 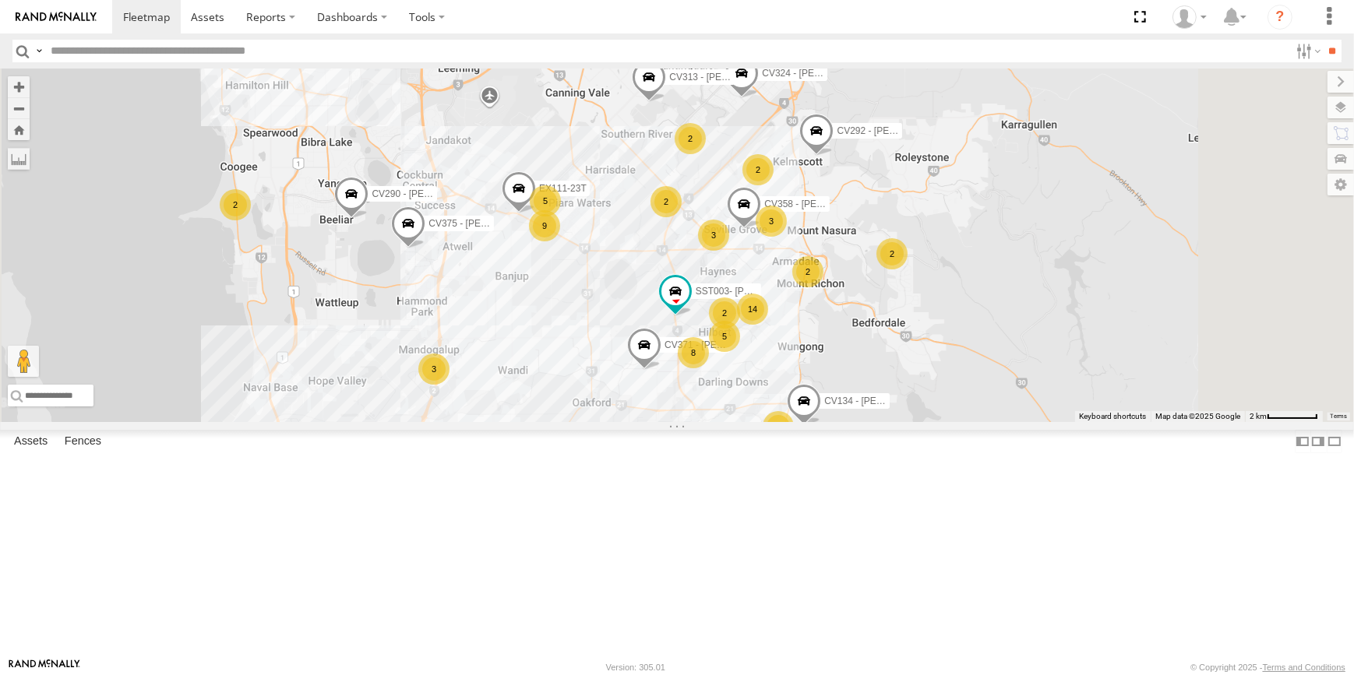 What do you see at coordinates (1267, 667) in the screenshot?
I see `div: © Copyright 2025 -` at bounding box center [1267, 667].